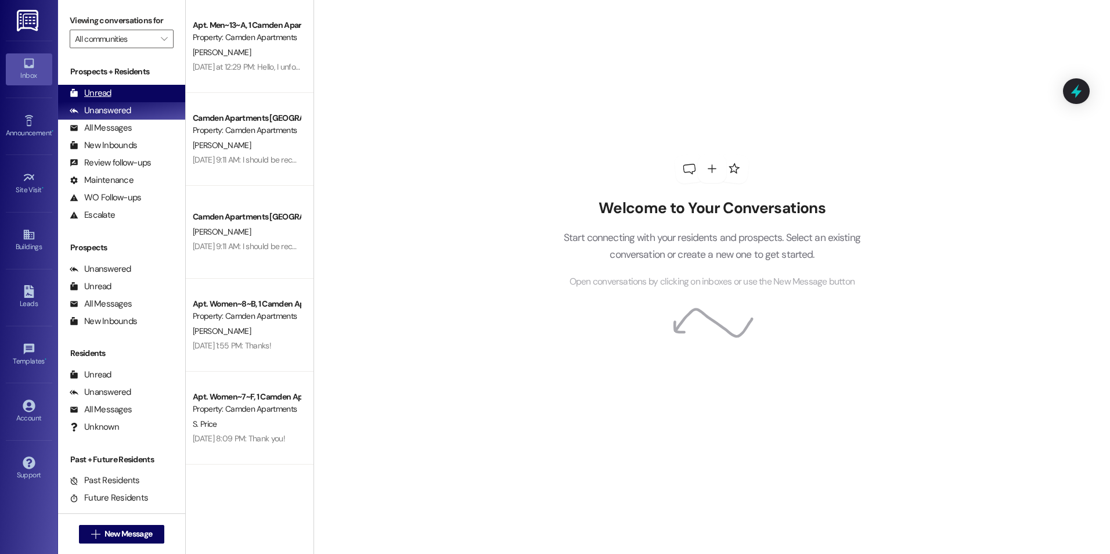 The image size is (1110, 554). Describe the element at coordinates (121, 247) in the screenshot. I see `div: Prospects` at that location.